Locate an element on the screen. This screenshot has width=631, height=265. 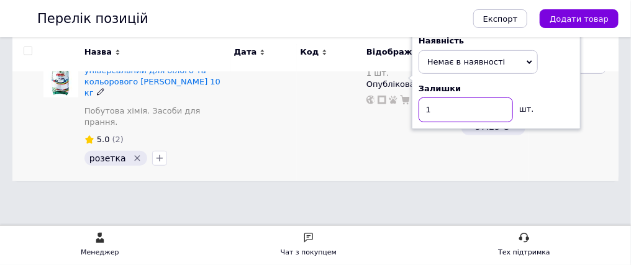
span: Відображення is located at coordinates (400, 52).